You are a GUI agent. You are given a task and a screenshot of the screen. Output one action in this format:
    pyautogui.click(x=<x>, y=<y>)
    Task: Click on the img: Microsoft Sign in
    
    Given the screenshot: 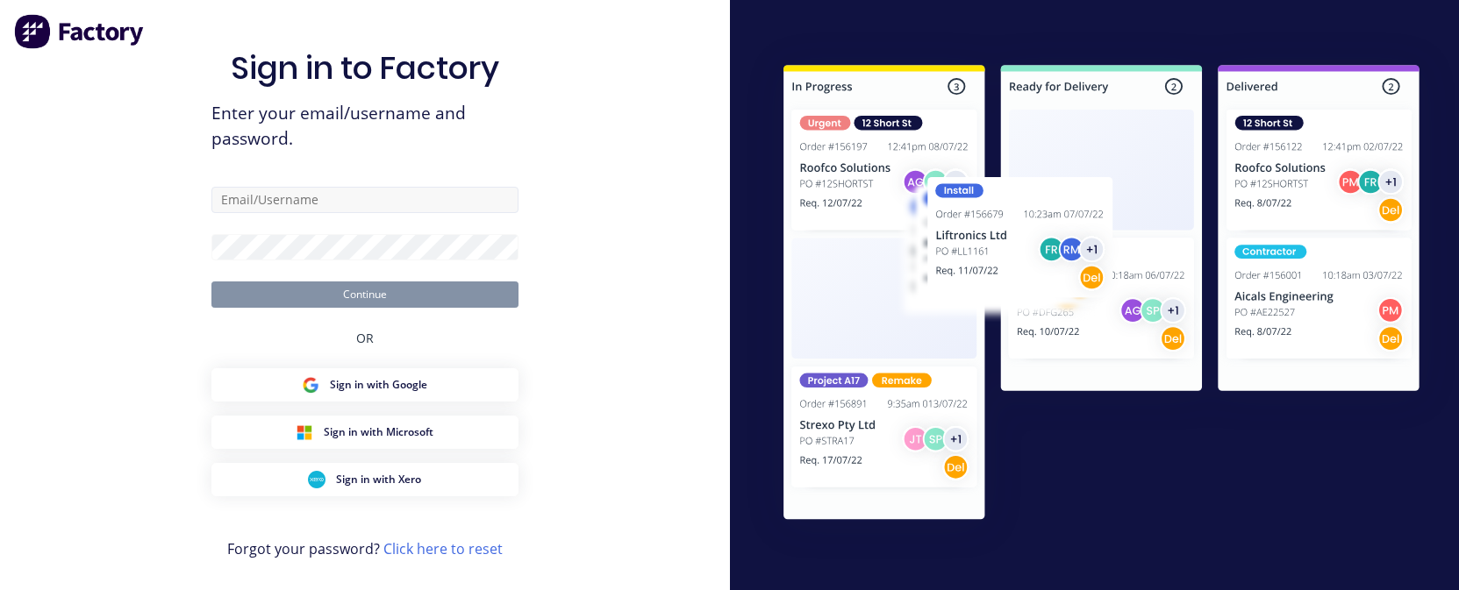 What is the action you would take?
    pyautogui.click(x=304, y=432)
    